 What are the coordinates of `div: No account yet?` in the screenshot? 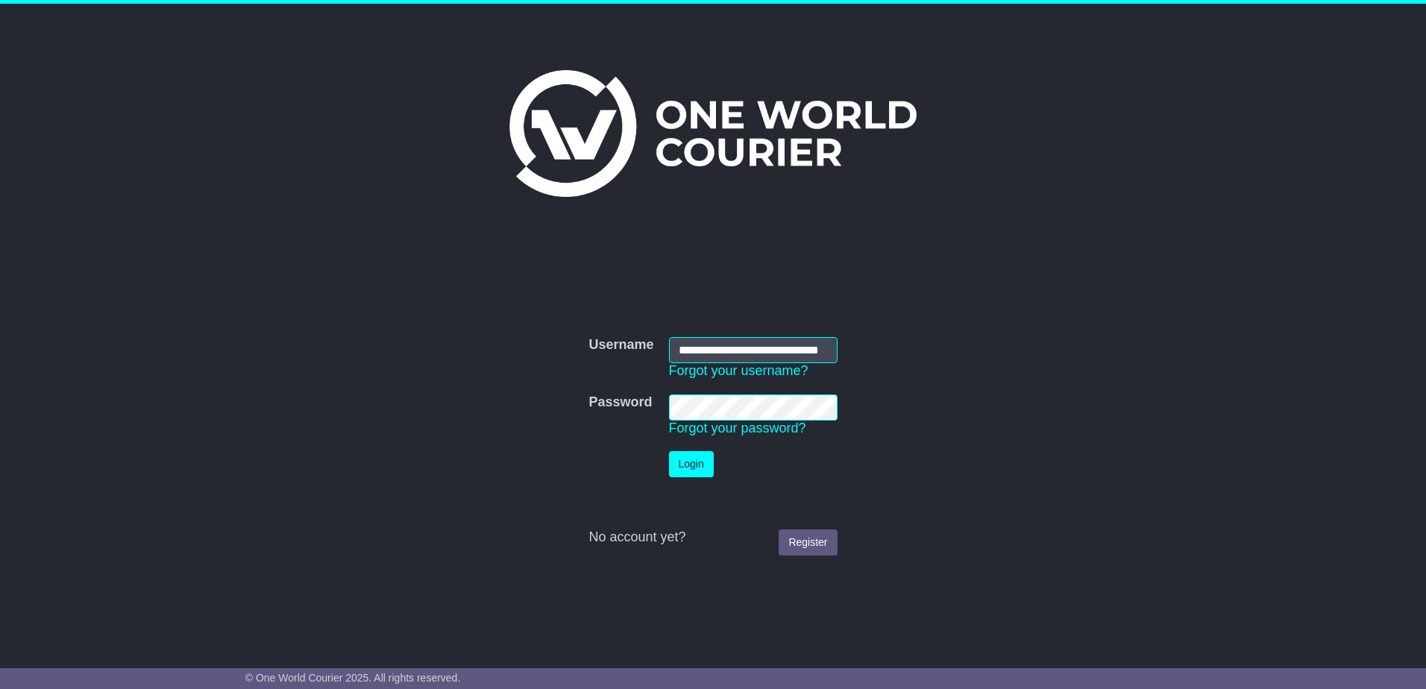 It's located at (712, 538).